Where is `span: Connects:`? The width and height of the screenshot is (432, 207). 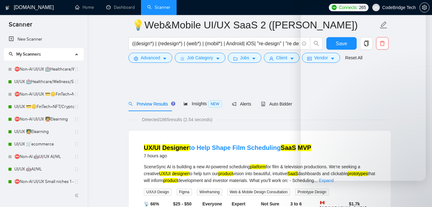
span: Connects: is located at coordinates (348, 7).